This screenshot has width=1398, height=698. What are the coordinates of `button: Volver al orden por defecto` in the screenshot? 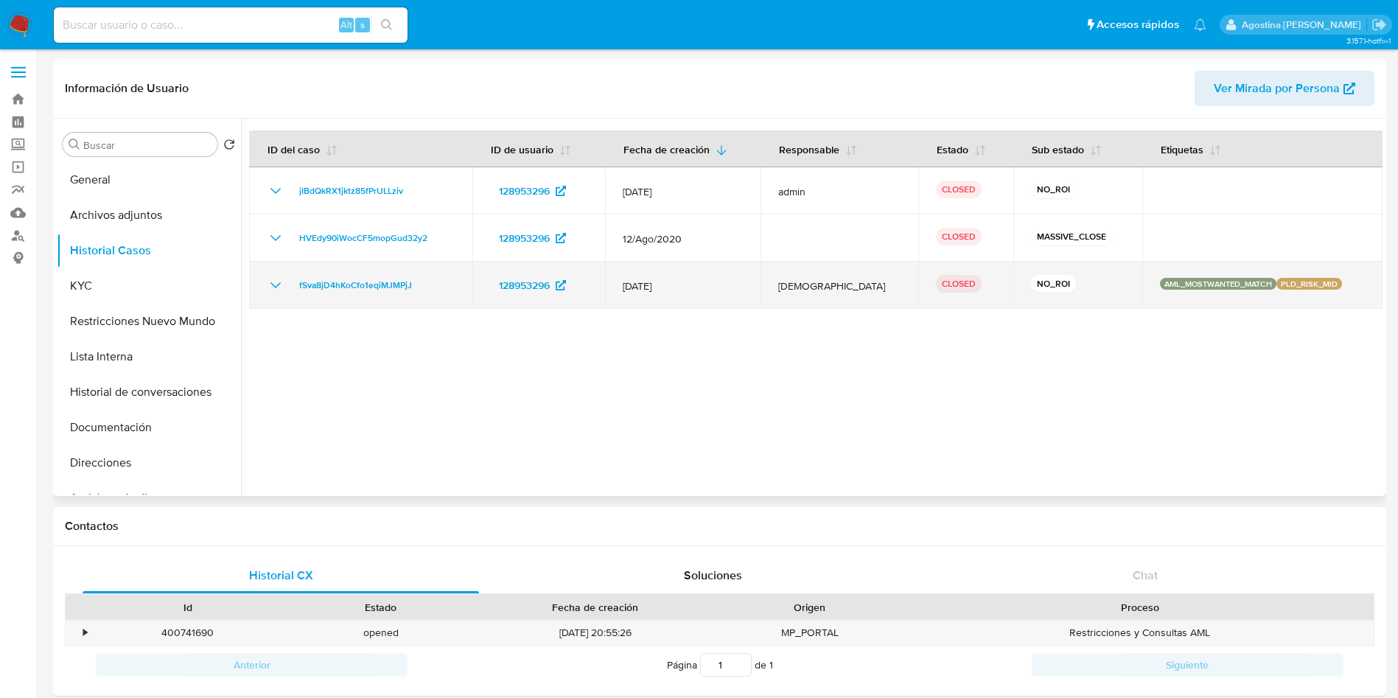 It's located at (229, 147).